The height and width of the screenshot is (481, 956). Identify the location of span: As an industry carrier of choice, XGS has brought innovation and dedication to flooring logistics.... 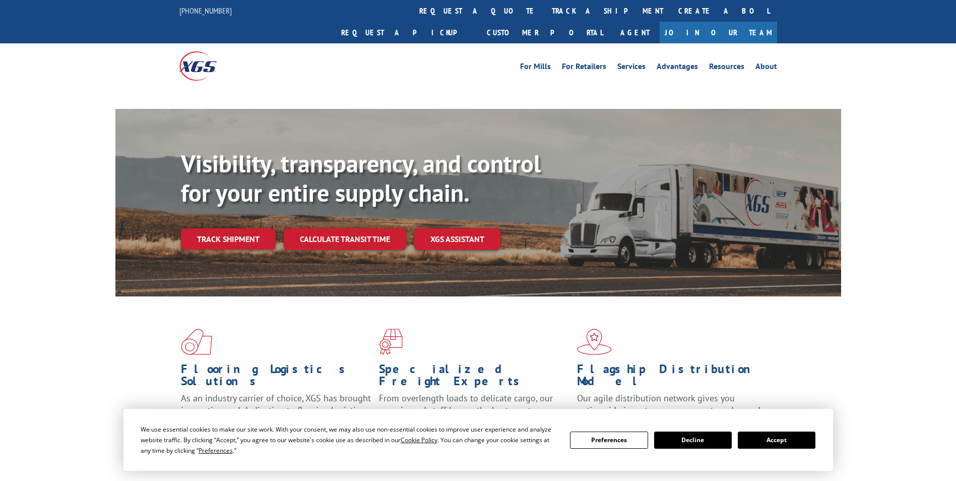
(276, 410).